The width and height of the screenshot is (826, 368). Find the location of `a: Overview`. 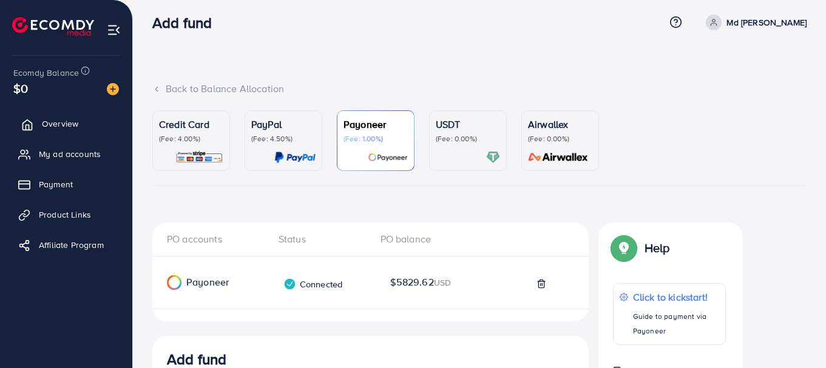

a: Overview is located at coordinates (66, 124).